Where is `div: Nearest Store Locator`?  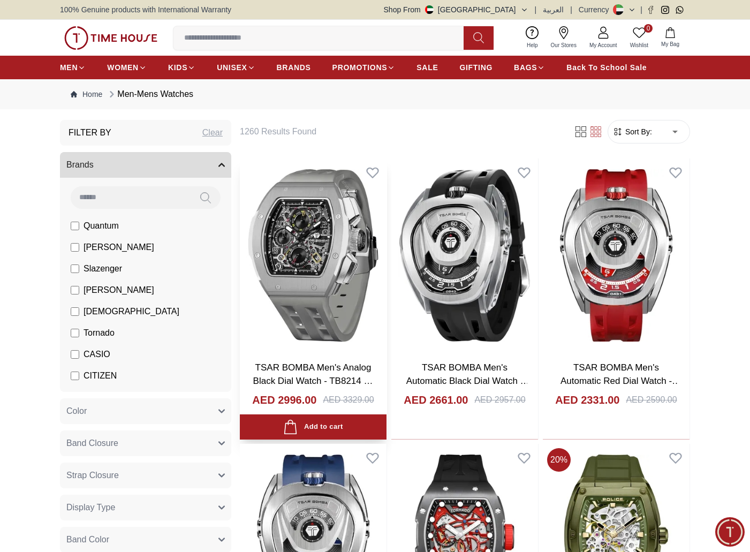
div: Nearest Store Locator is located at coordinates (155, 310).